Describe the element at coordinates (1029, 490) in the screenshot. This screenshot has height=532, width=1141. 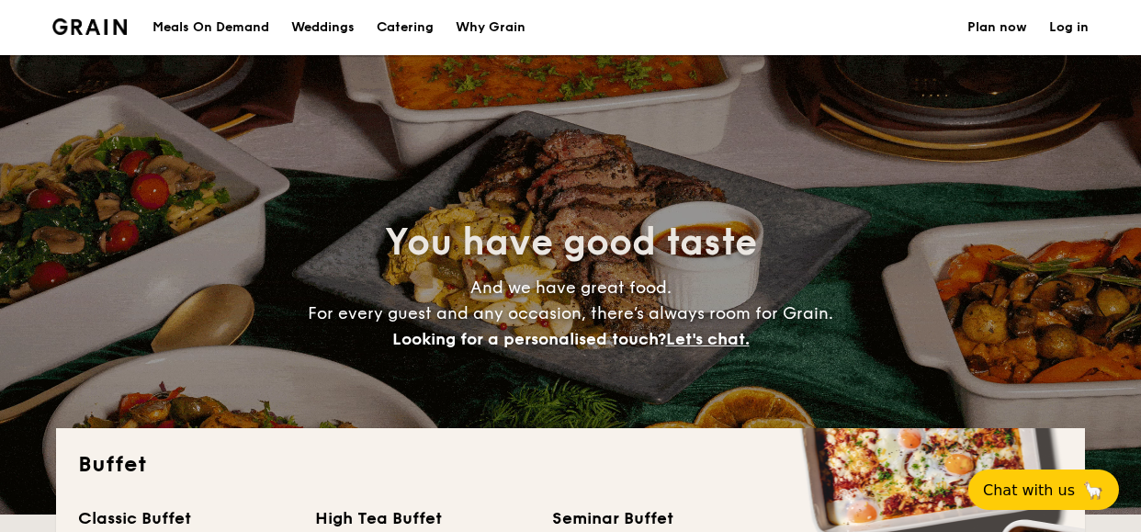
I see `span: Chat with us` at that location.